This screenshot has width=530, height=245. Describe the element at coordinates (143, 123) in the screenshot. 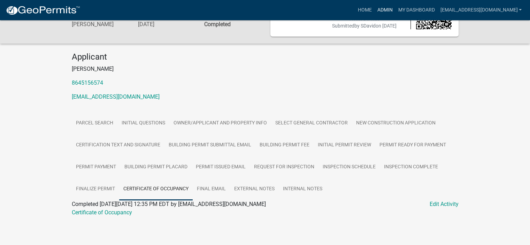

I see `a: Initial Questions` at that location.